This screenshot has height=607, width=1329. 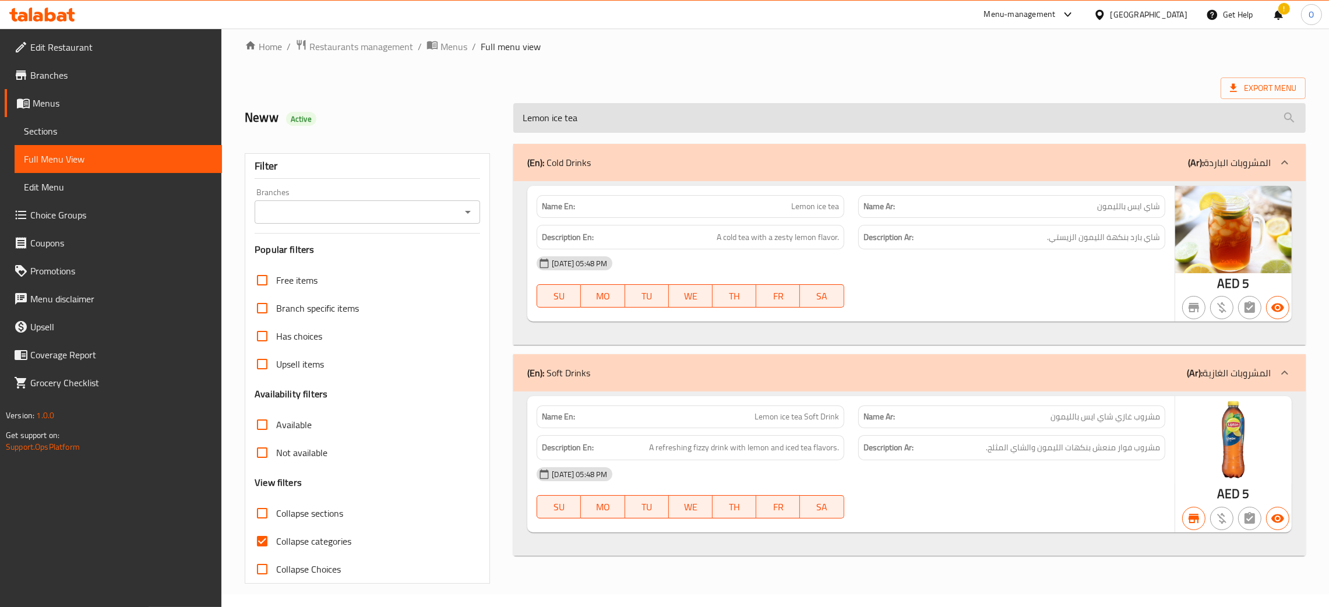 I want to click on span: 1.0.0, so click(x=45, y=415).